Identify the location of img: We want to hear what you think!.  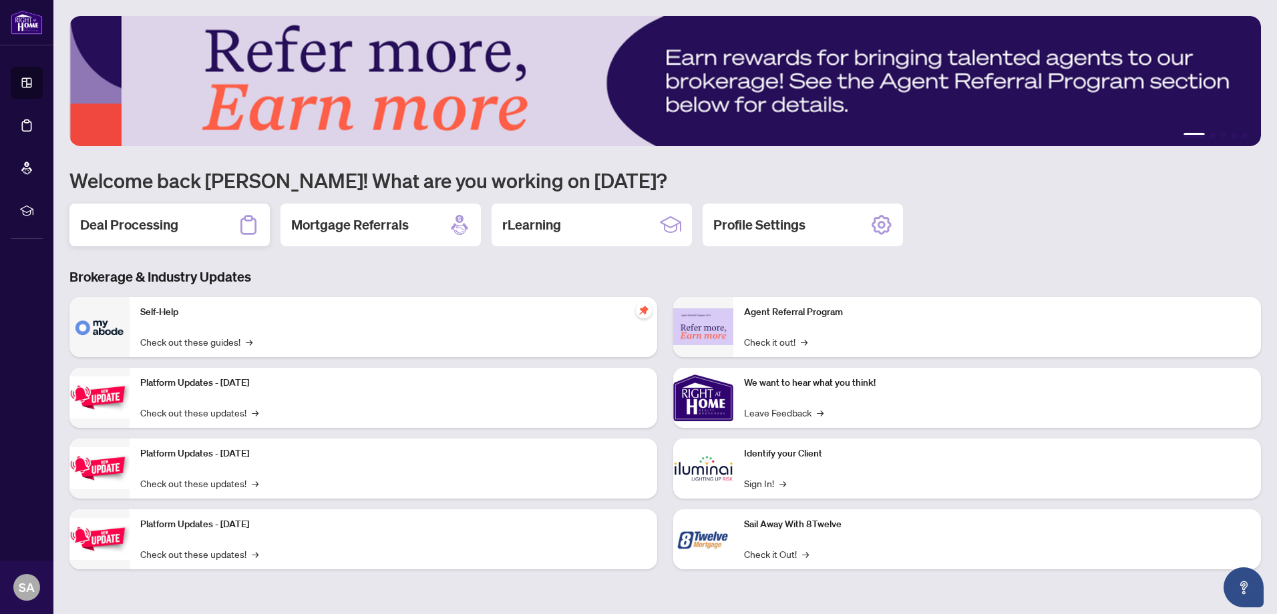
(703, 398).